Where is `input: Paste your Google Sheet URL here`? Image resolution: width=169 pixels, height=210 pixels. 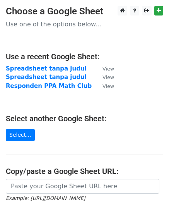
input: Paste your Google Sheet URL here is located at coordinates (83, 186).